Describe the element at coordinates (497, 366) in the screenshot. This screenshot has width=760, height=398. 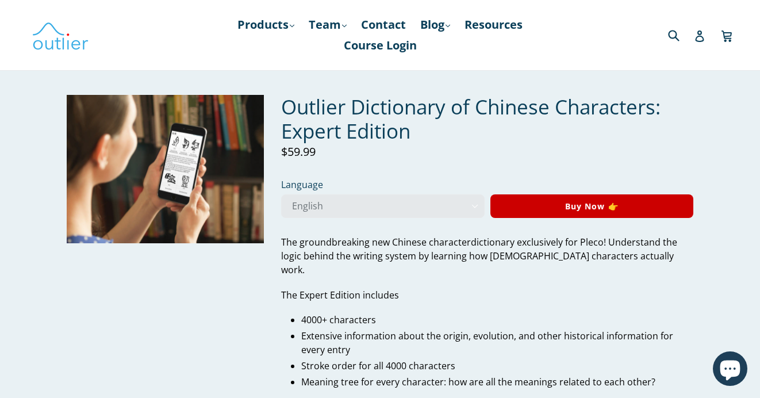
I see `li: Stroke order for all 4000 characters` at that location.